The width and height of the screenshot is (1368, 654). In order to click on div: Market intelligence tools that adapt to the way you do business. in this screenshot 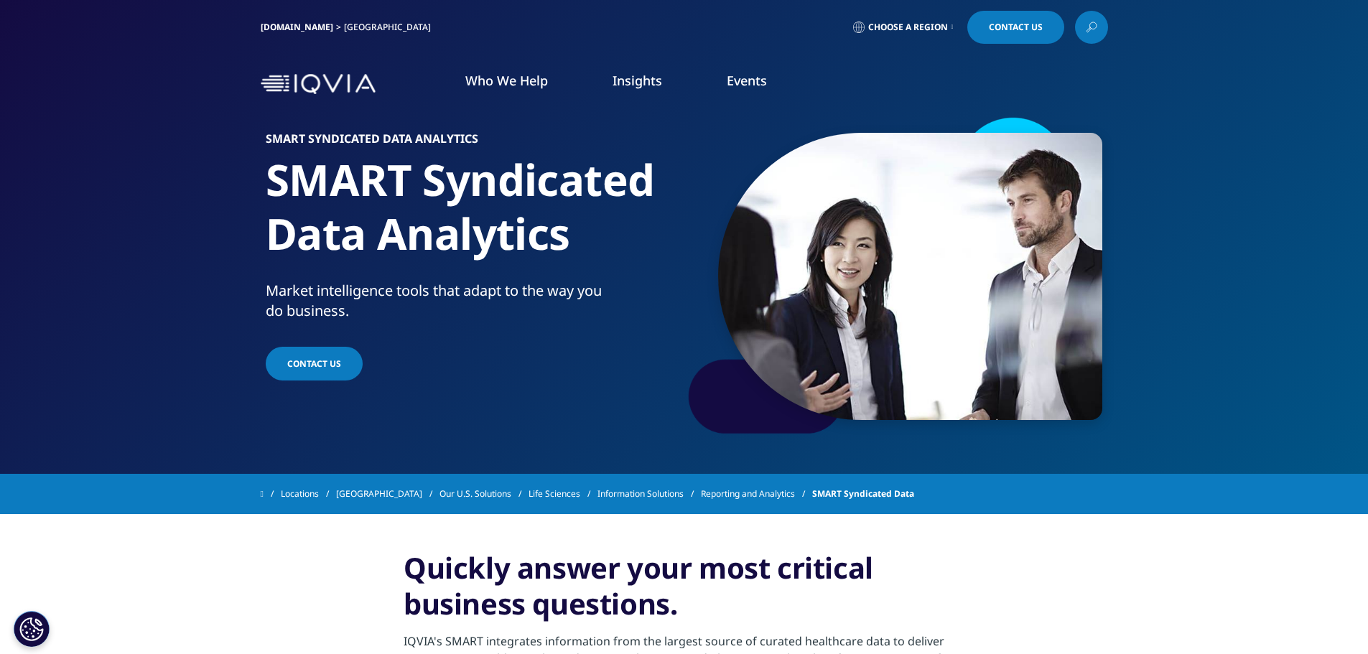, I will do `click(472, 301)`.